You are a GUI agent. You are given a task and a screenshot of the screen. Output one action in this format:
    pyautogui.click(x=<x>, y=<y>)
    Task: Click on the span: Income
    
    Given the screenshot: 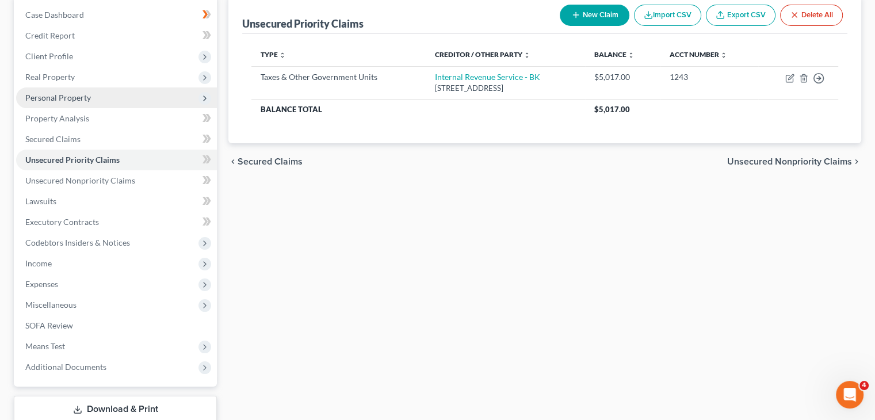 What is the action you would take?
    pyautogui.click(x=39, y=263)
    